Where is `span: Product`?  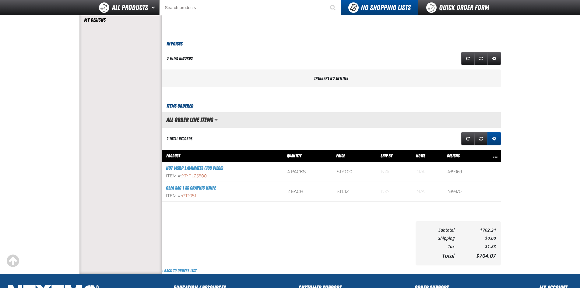 span: Product is located at coordinates (173, 156).